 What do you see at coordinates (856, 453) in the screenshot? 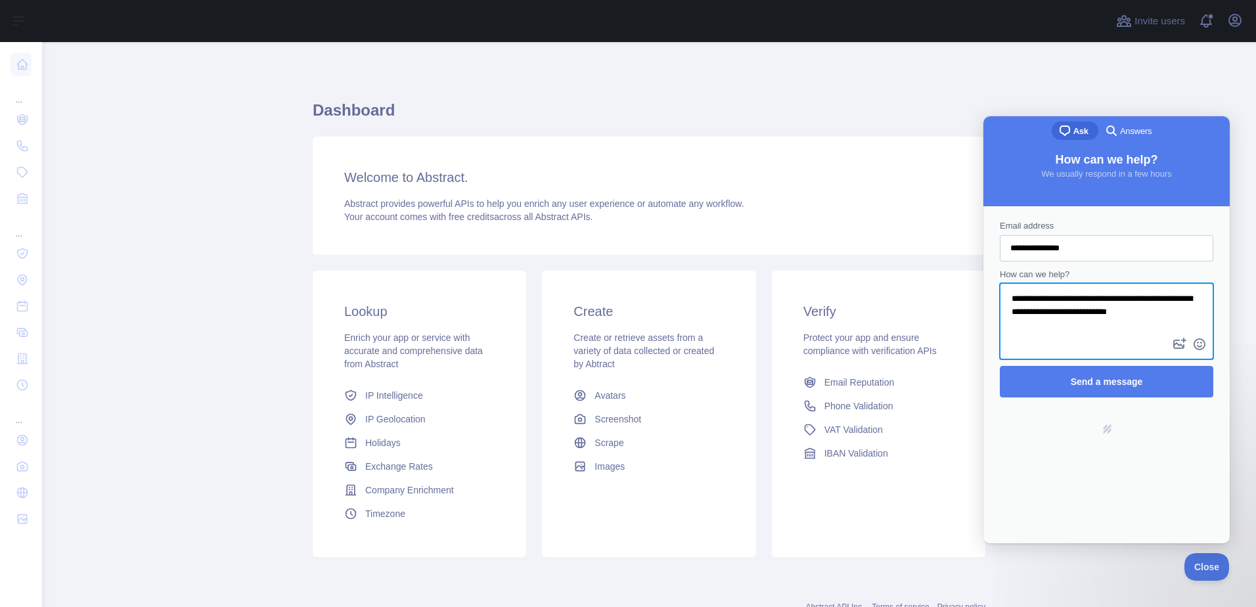
I see `span: IBAN Validation` at bounding box center [856, 453].